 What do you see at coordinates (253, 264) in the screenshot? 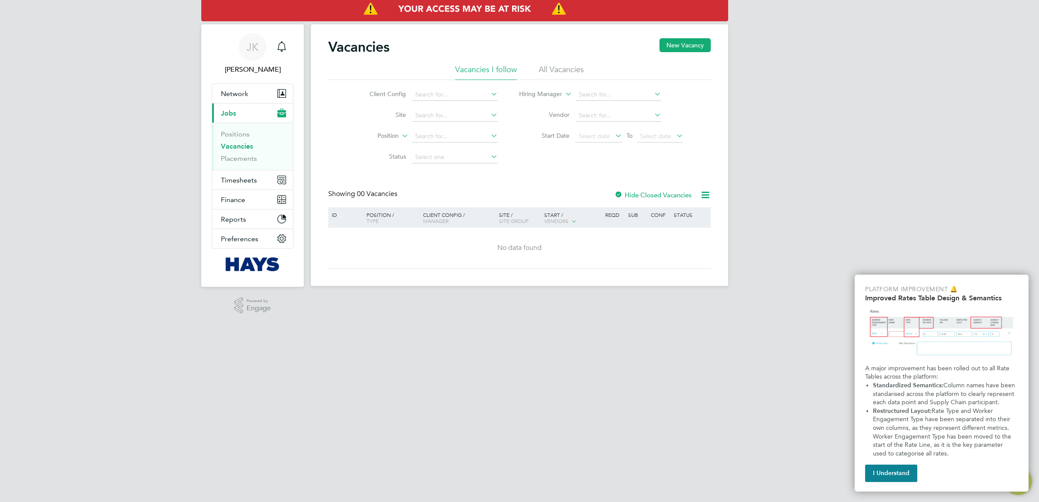
I see `a: Go to home page` at bounding box center [253, 264].